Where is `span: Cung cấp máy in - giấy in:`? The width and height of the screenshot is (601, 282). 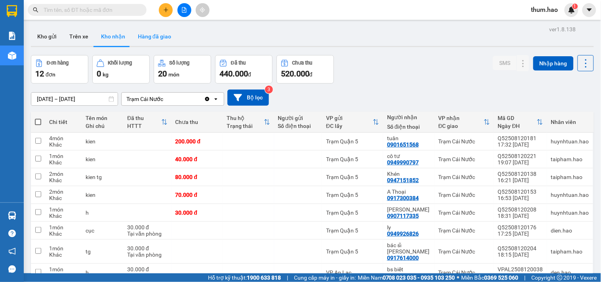 span: Cung cấp máy in - giấy in: is located at coordinates (325, 278).